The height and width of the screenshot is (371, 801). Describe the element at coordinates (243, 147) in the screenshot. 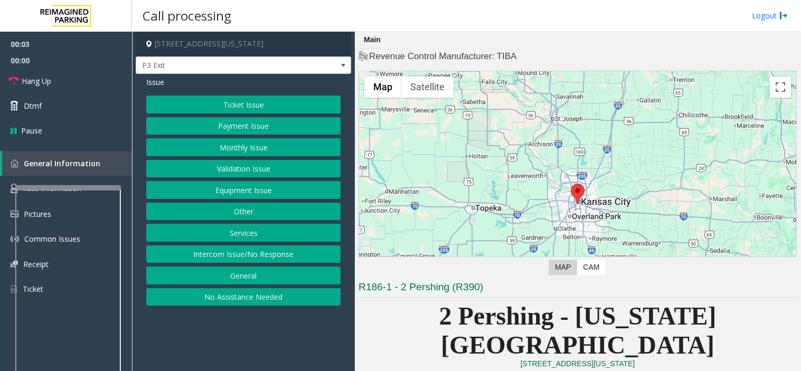

I see `button: Monthly Issue` at that location.